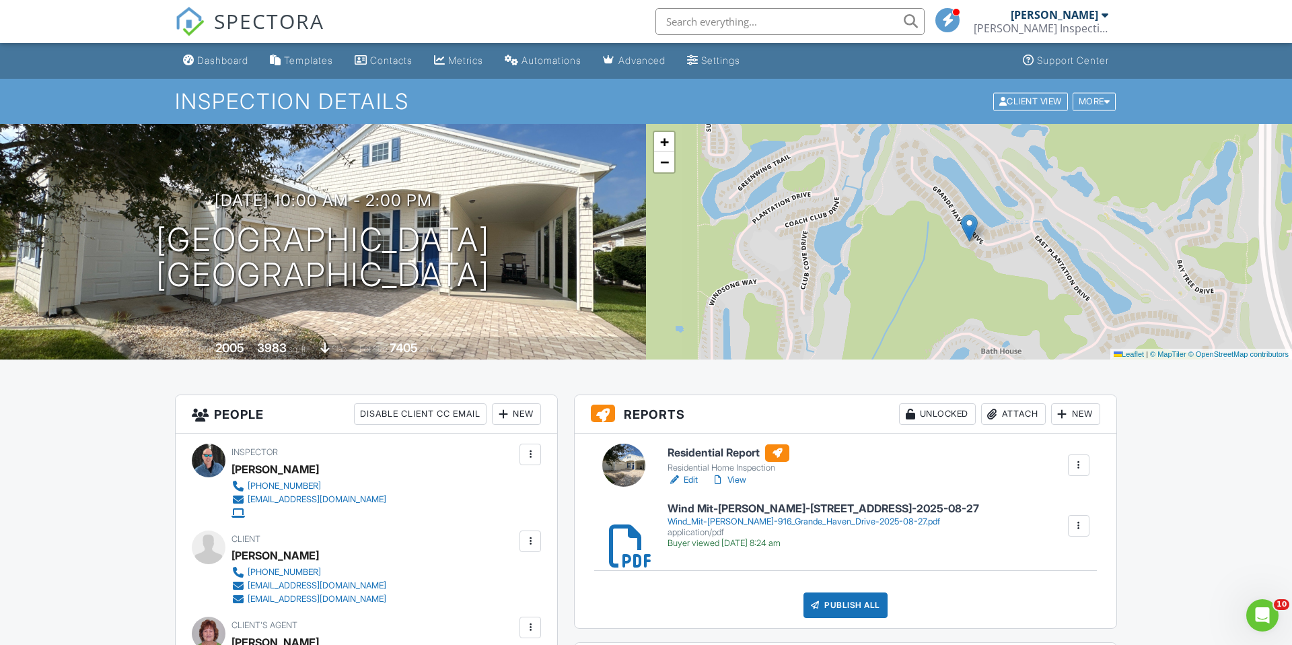 This screenshot has height=645, width=1292. Describe the element at coordinates (366, 414) in the screenshot. I see `h3: People` at that location.